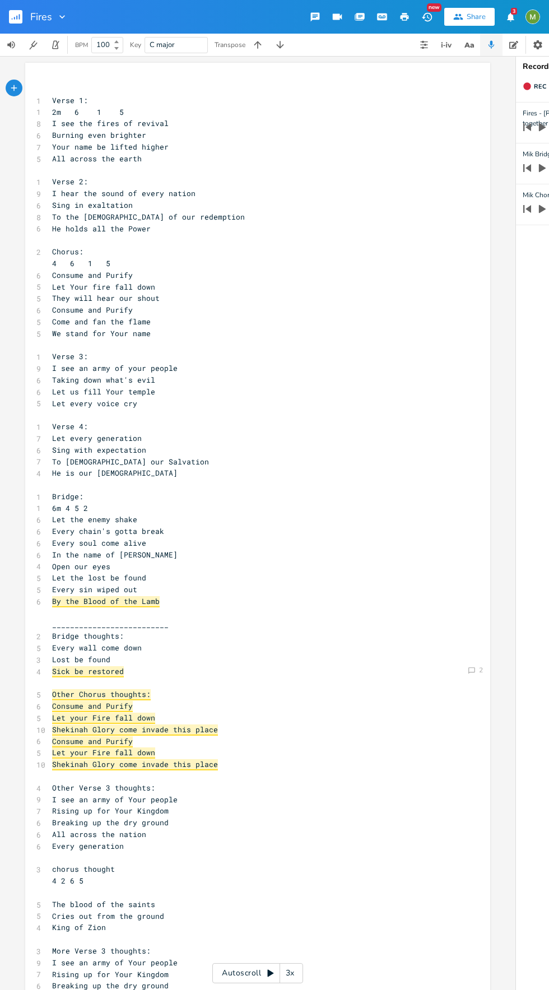  What do you see at coordinates (95, 589) in the screenshot?
I see `span: Every sin wiped out` at bounding box center [95, 589].